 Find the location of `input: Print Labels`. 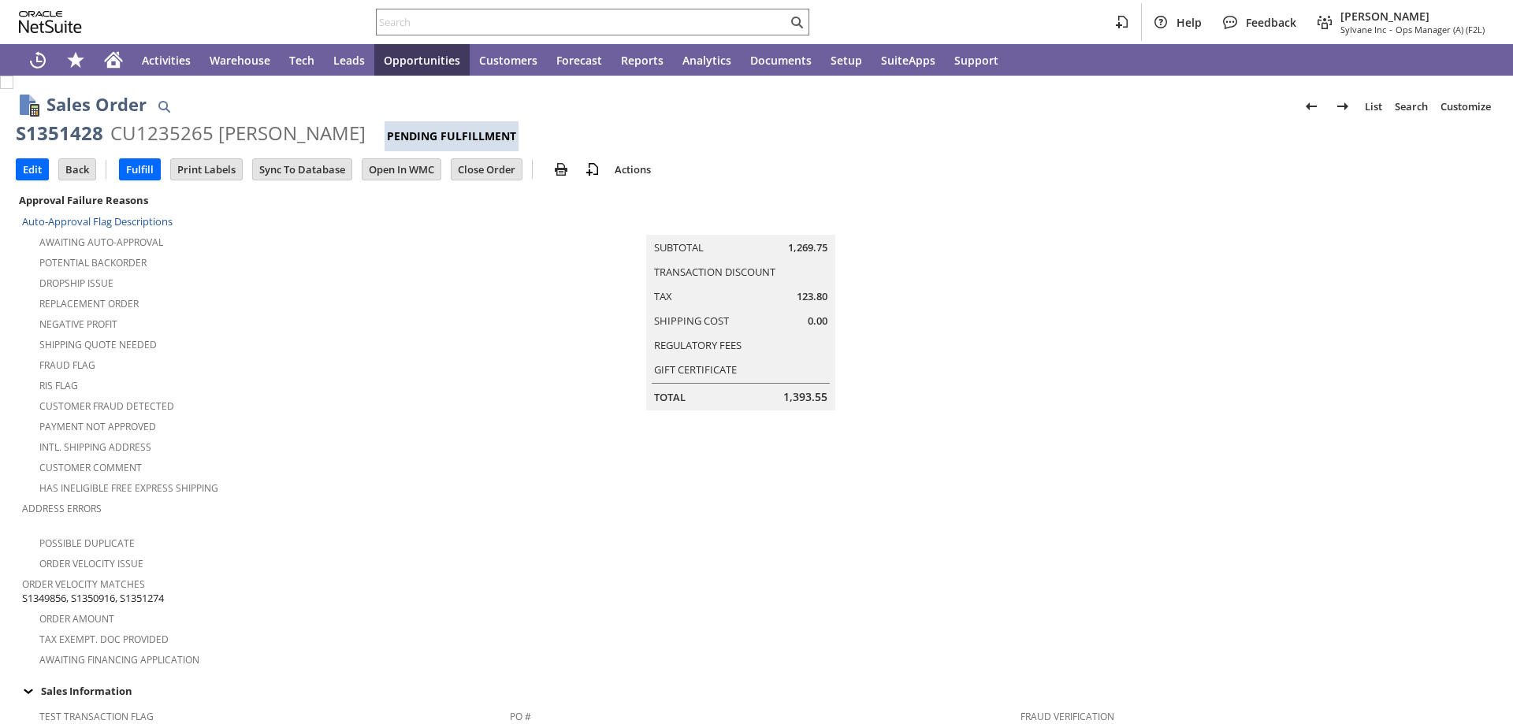

input: Print Labels is located at coordinates (206, 169).